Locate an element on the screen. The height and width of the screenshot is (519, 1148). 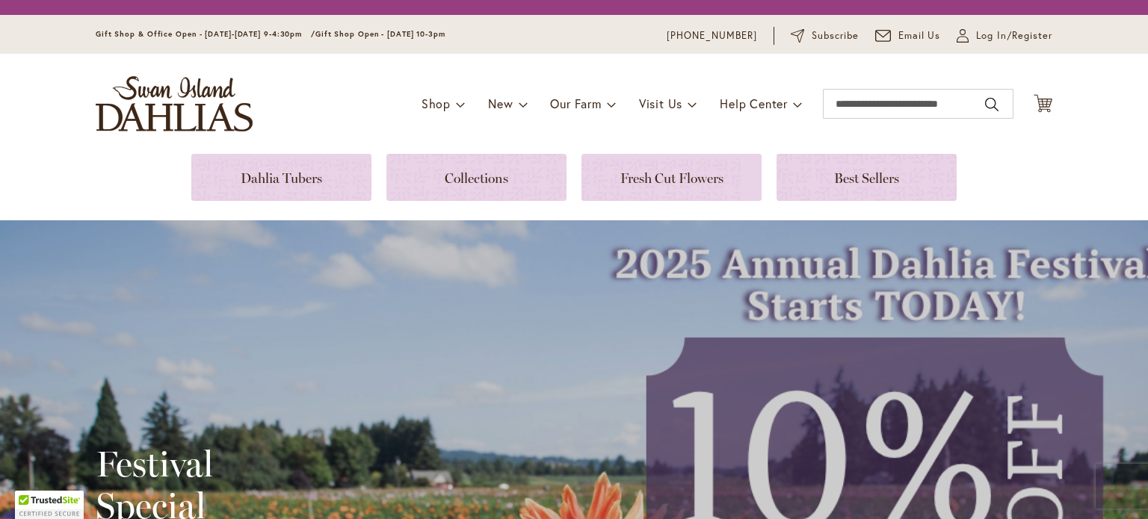
a: Email Us is located at coordinates (908, 36).